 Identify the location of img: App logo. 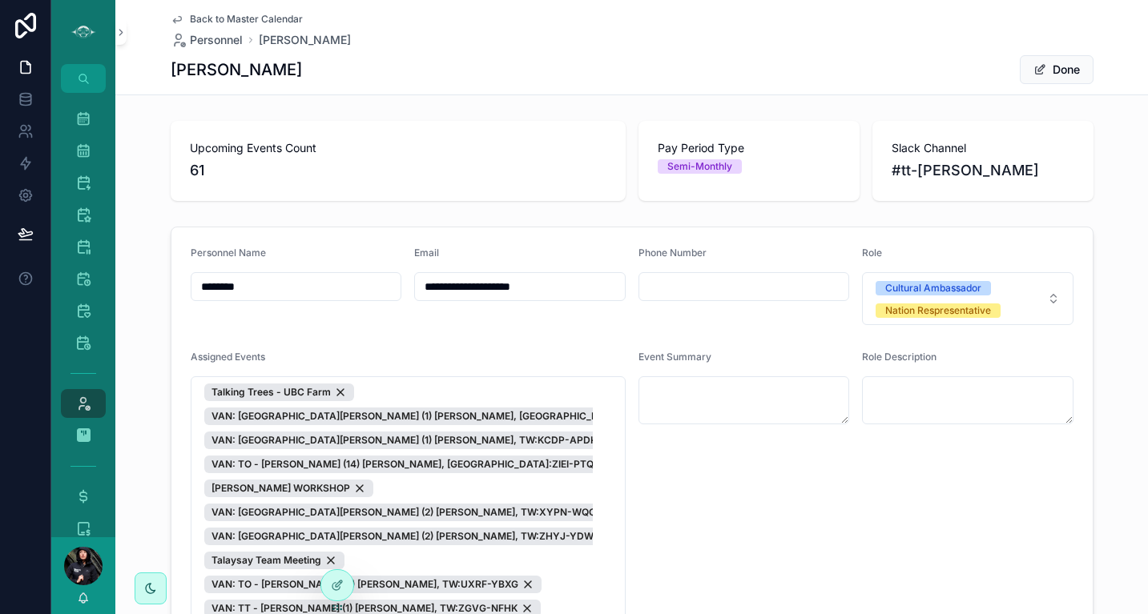
(83, 32).